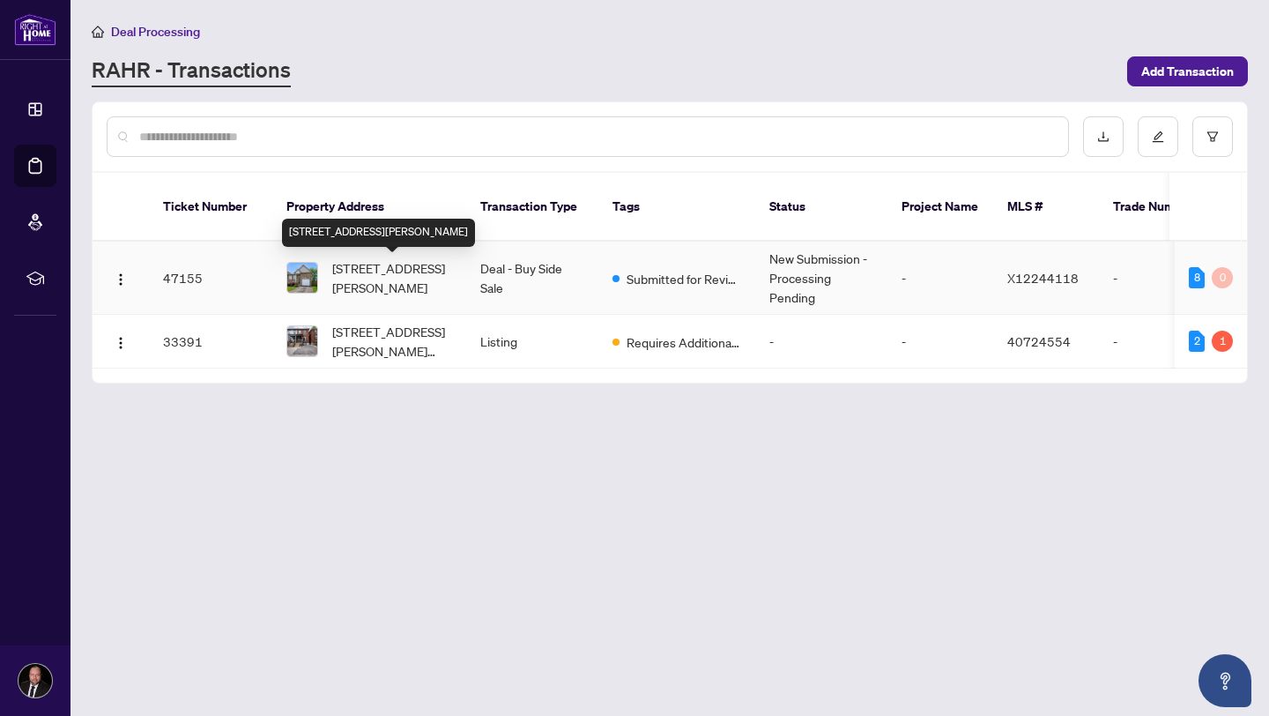 The width and height of the screenshot is (1269, 716). What do you see at coordinates (821, 207) in the screenshot?
I see `th: Status` at bounding box center [821, 207].